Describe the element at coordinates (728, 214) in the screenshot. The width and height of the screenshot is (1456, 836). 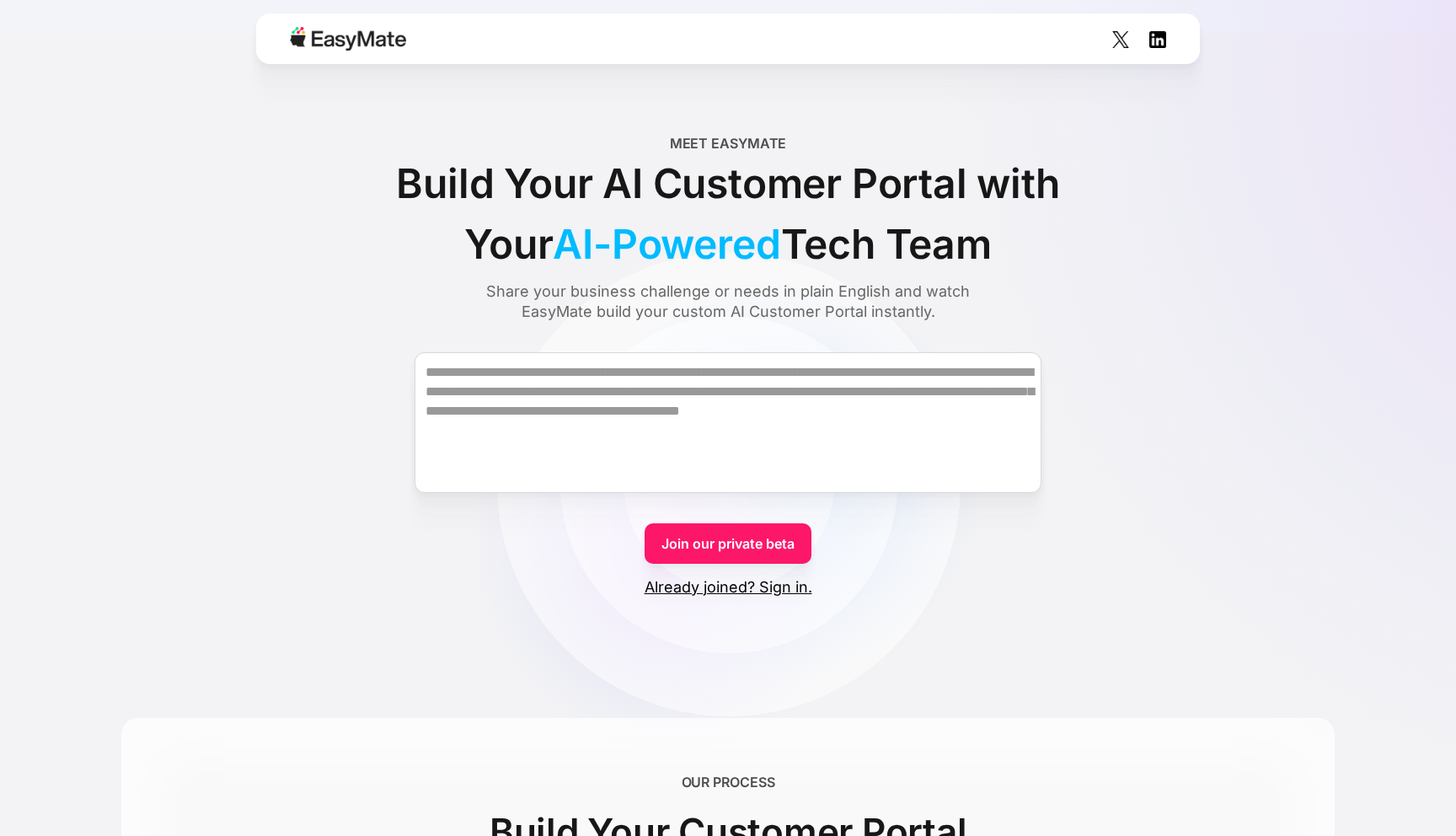
I see `div: Build Your AI Customer Portal with Your` at that location.